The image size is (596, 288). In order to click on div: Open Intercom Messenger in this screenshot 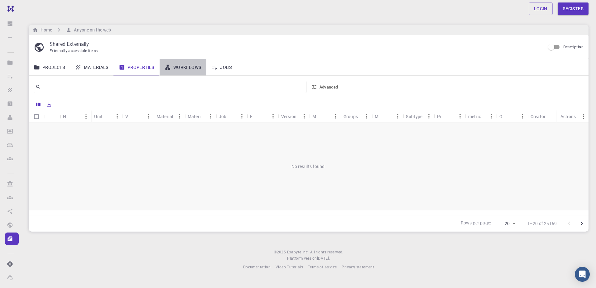, I will do `click(582, 274)`.